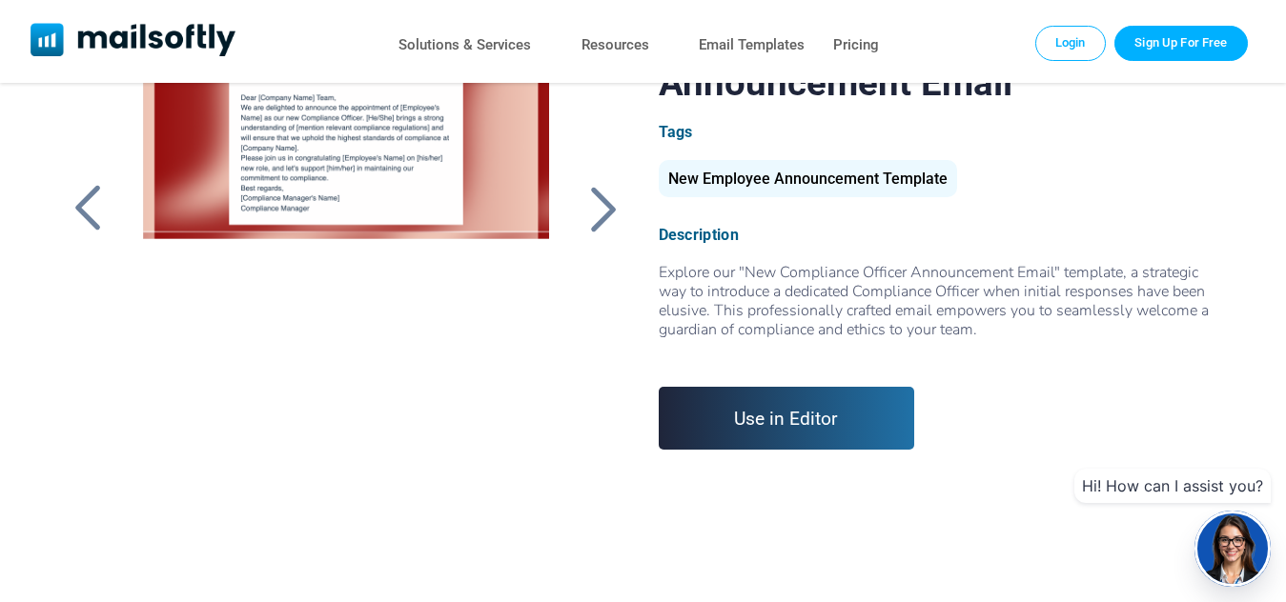  I want to click on a: New Employee Announcement Template, so click(807, 181).